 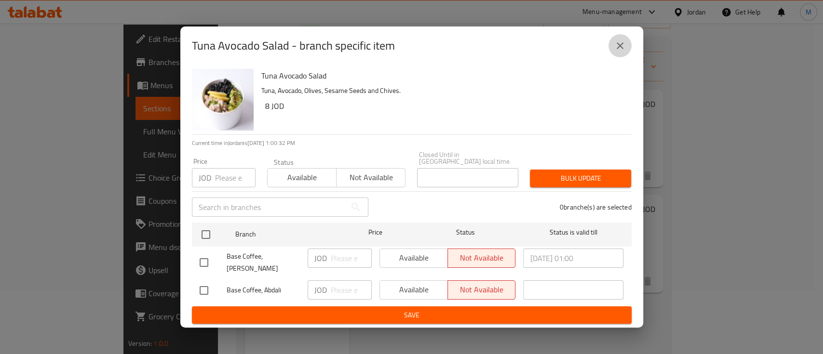 I want to click on h2: Tuna Avocado Salad - branch specific item, so click(x=293, y=46).